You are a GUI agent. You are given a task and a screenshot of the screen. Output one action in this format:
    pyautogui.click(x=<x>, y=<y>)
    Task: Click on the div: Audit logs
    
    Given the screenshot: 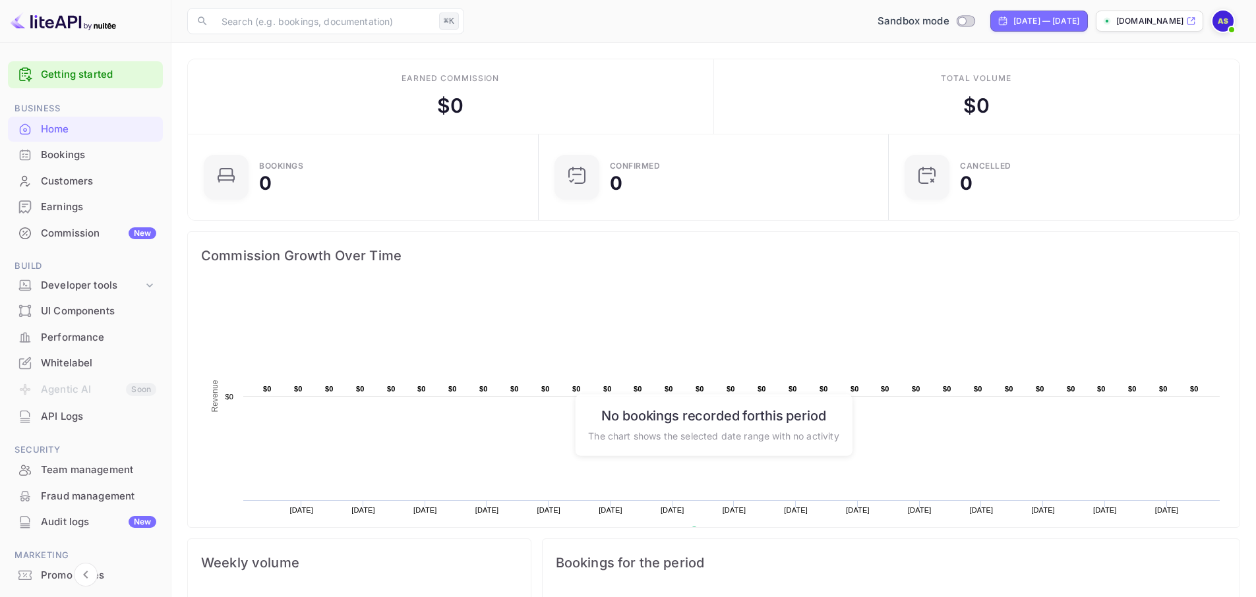 What is the action you would take?
    pyautogui.click(x=98, y=522)
    